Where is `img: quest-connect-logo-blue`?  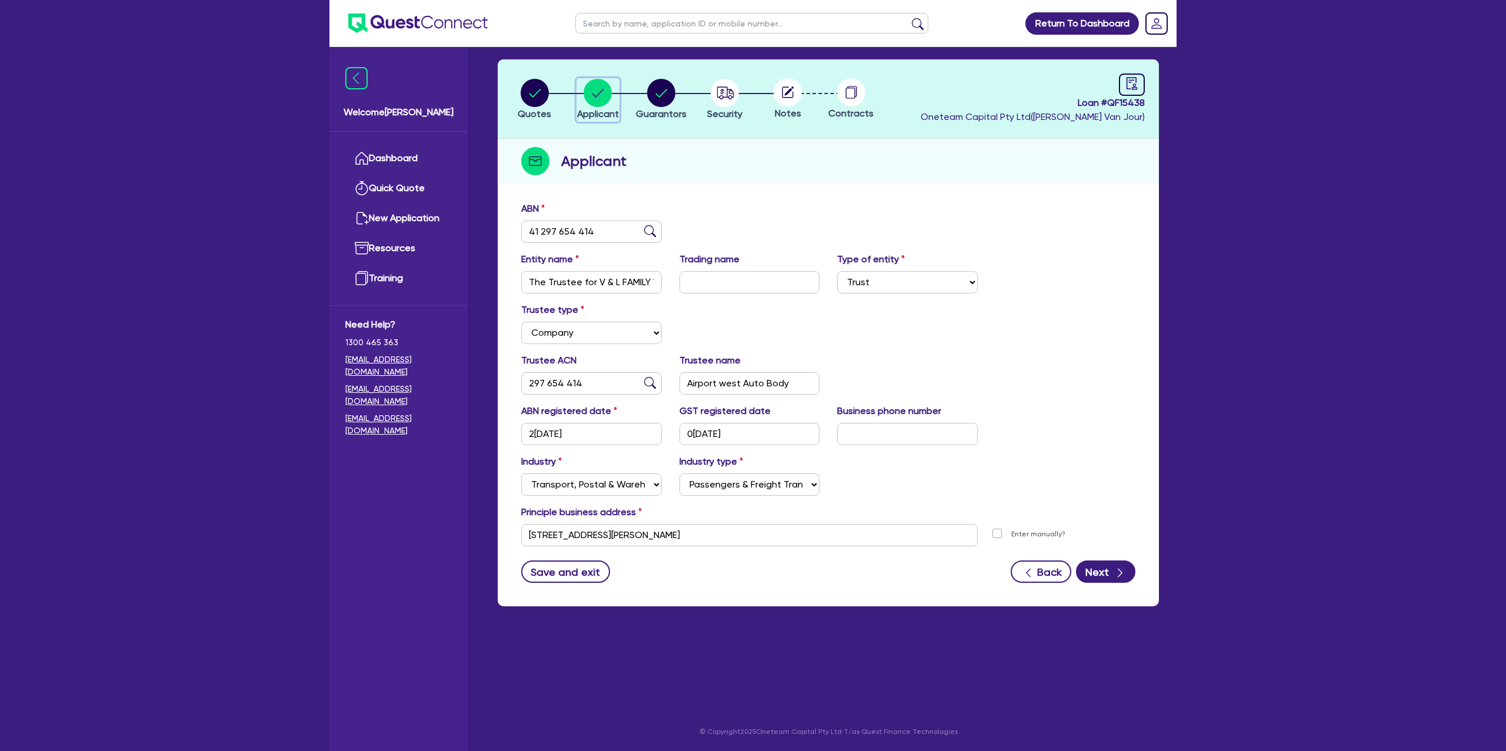 img: quest-connect-logo-blue is located at coordinates (418, 23).